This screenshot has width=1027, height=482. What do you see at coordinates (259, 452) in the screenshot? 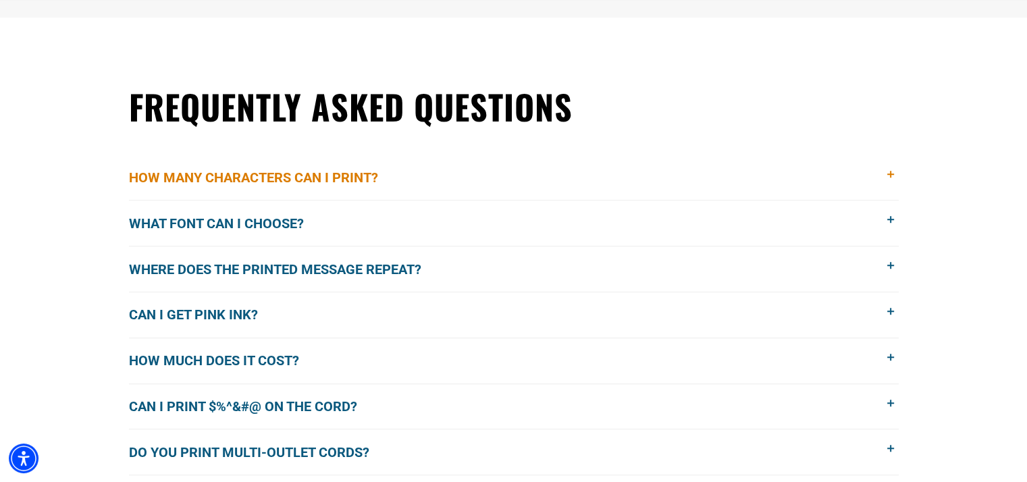
I see `span: Do you print multi-outlet cords?` at bounding box center [259, 452].